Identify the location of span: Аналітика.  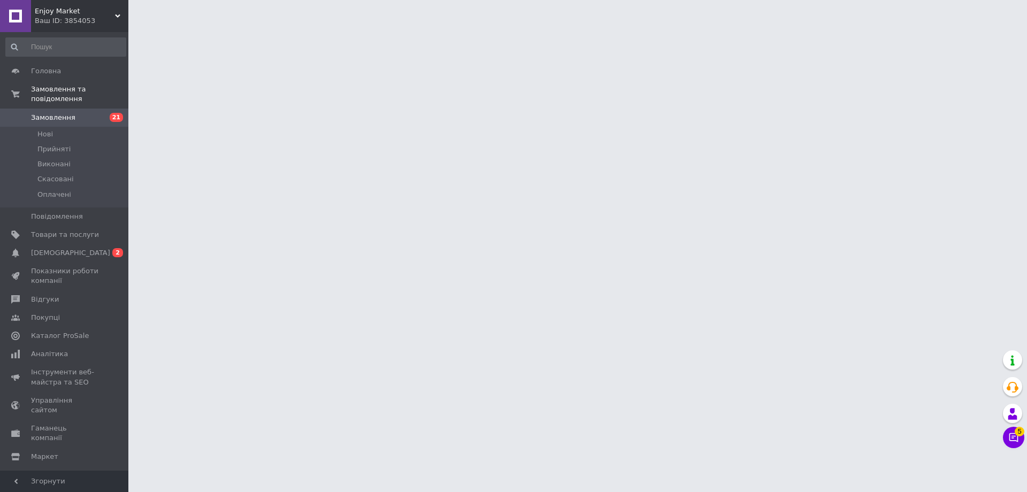
(49, 354).